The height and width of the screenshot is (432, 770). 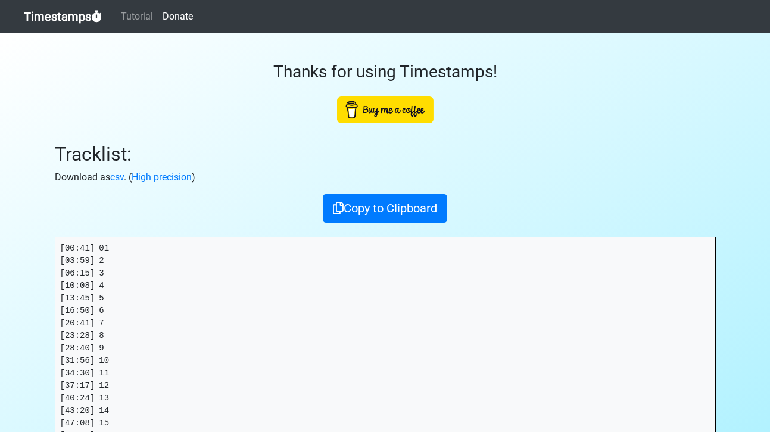 I want to click on a: Timestamps, so click(x=63, y=17).